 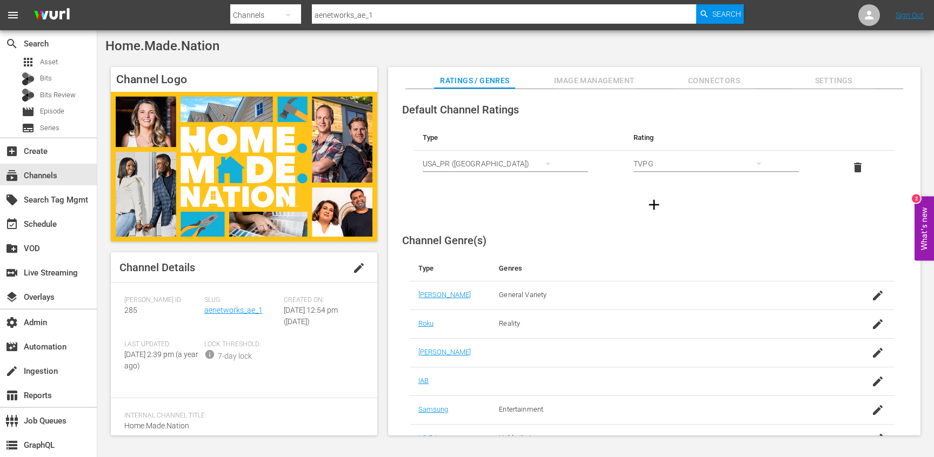 I want to click on div: TVPG, so click(x=703, y=164).